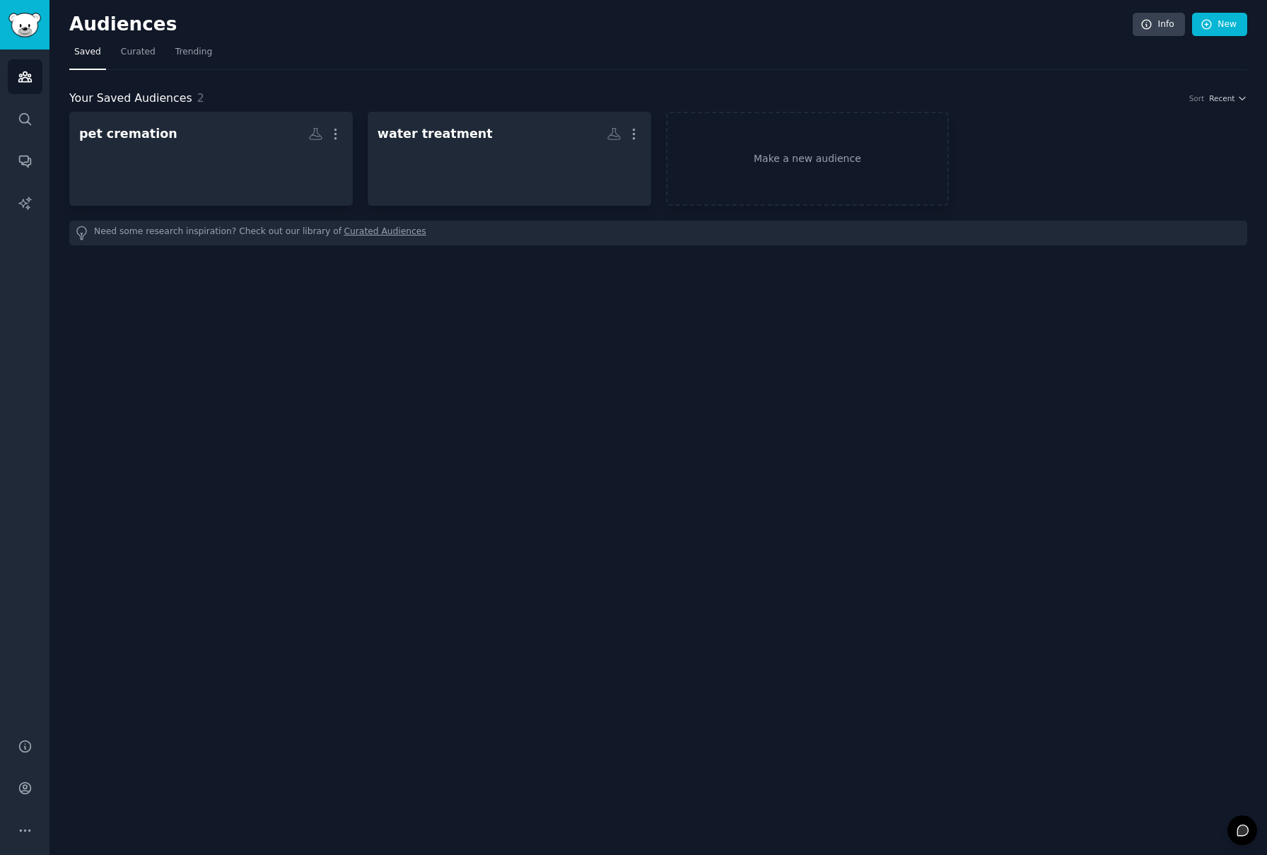  I want to click on a: Info, so click(1159, 25).